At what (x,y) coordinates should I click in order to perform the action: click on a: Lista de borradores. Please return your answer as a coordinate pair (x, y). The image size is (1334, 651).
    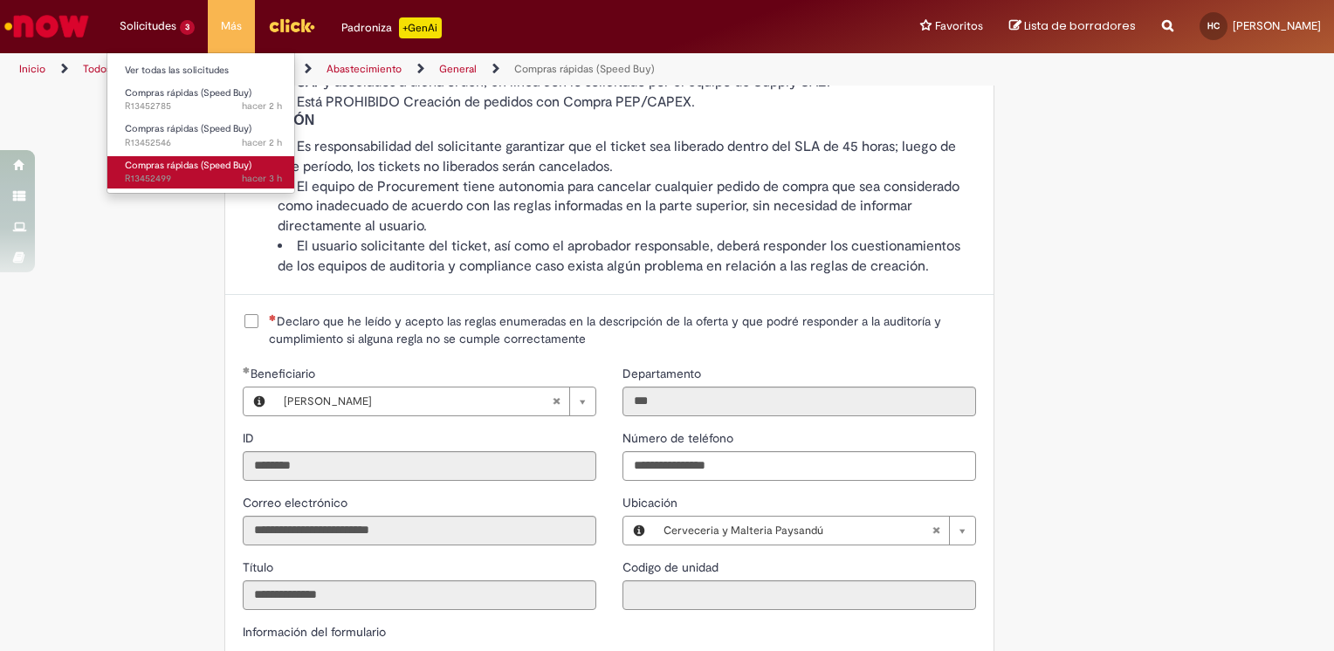
    Looking at the image, I should click on (1072, 26).